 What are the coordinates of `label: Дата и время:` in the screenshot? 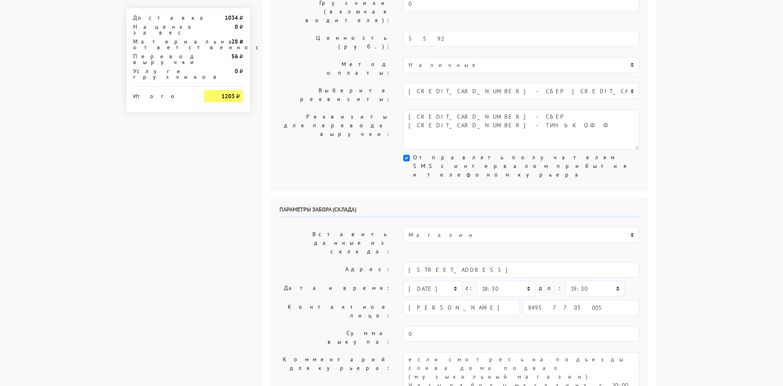 It's located at (335, 289).